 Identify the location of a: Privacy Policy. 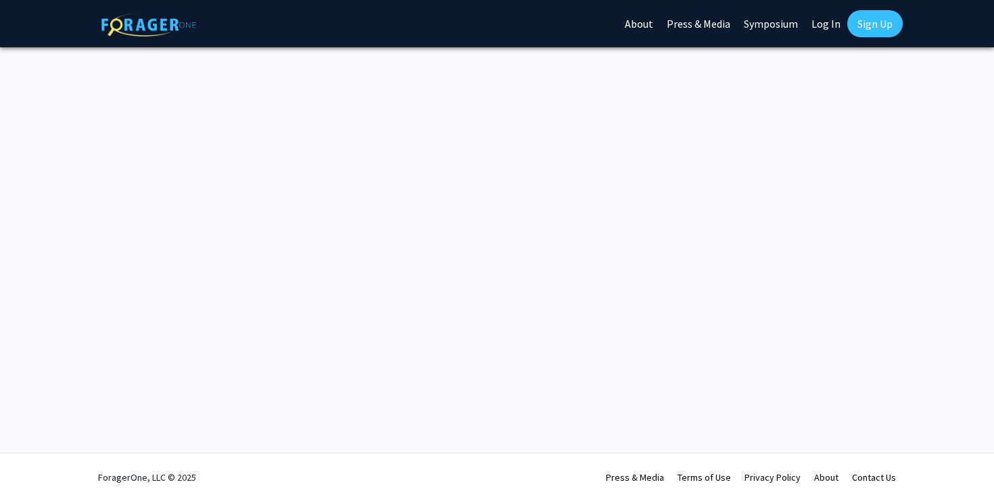
(772, 477).